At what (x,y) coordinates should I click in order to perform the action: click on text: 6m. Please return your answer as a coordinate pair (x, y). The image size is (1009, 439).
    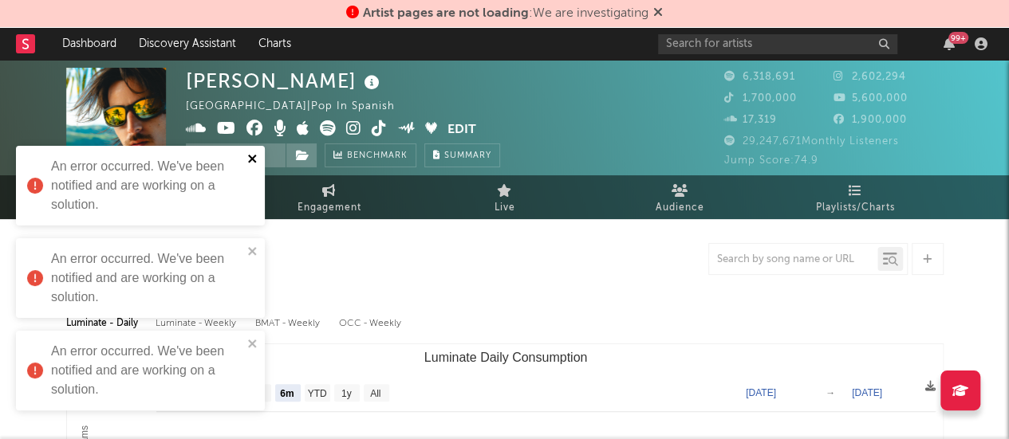
    Looking at the image, I should click on (286, 394).